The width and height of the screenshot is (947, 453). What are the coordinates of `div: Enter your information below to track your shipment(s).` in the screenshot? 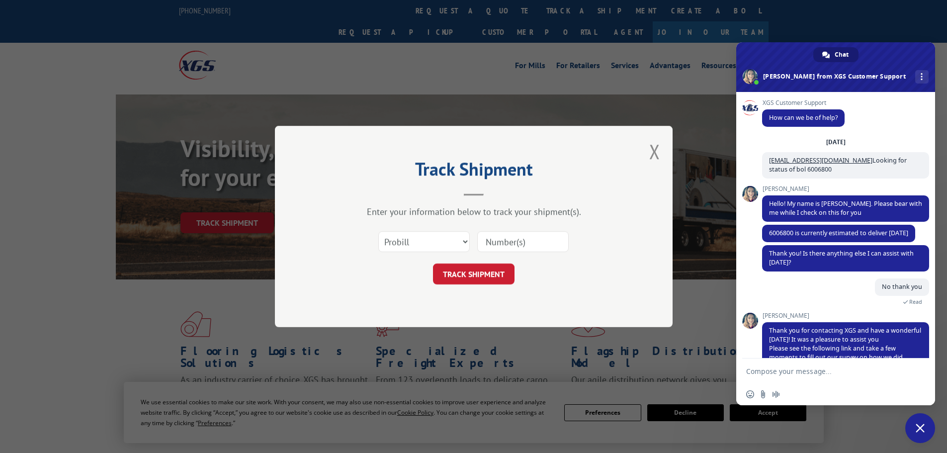 It's located at (474, 211).